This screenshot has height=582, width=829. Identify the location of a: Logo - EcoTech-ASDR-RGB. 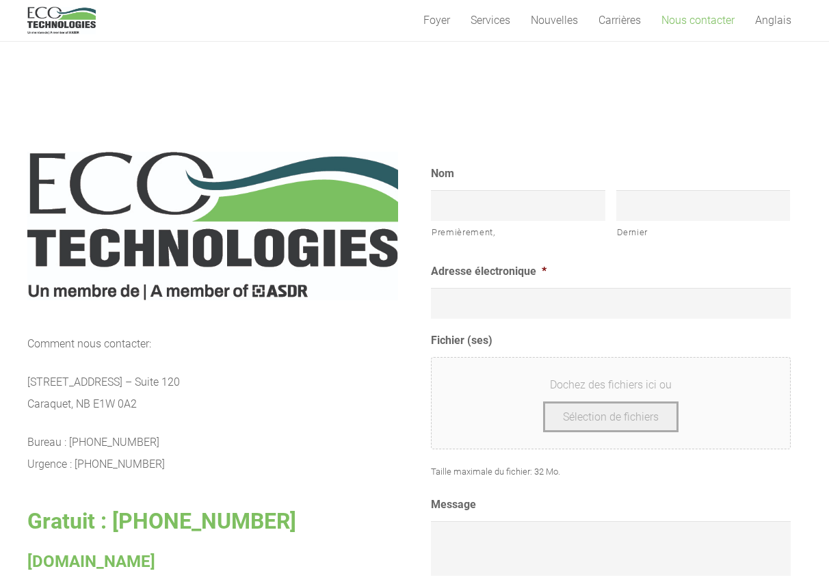
(62, 21).